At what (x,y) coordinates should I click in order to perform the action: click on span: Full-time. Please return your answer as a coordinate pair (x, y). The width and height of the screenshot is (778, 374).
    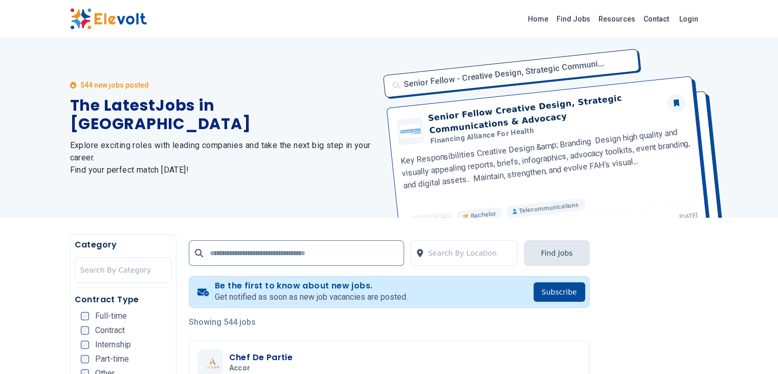
    Looking at the image, I should click on (111, 316).